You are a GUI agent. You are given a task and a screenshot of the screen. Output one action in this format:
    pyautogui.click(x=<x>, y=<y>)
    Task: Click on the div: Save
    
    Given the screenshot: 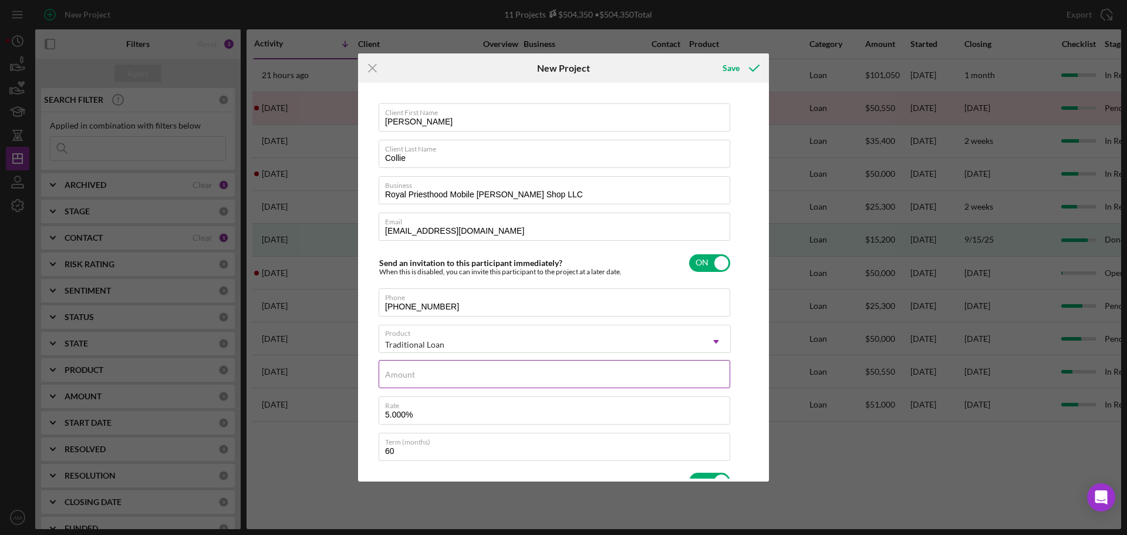 What is the action you would take?
    pyautogui.click(x=731, y=68)
    